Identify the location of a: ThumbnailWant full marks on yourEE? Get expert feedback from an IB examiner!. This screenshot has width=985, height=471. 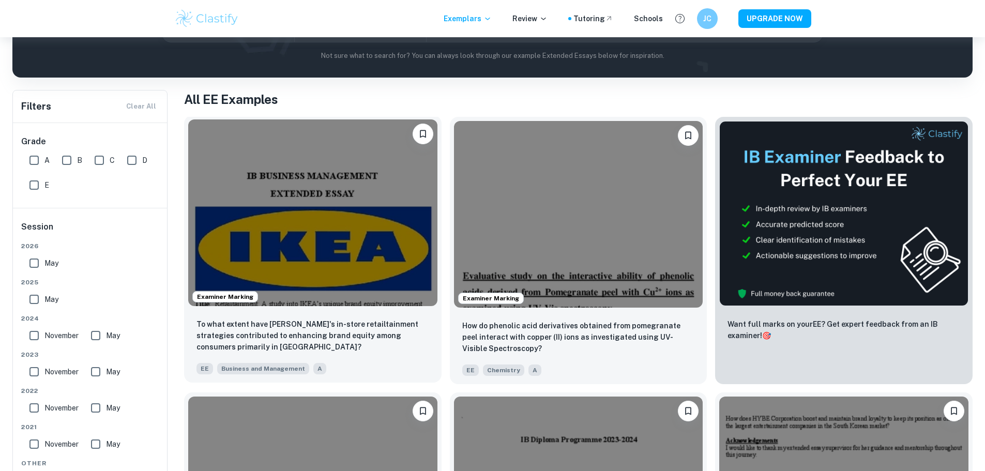
(844, 250).